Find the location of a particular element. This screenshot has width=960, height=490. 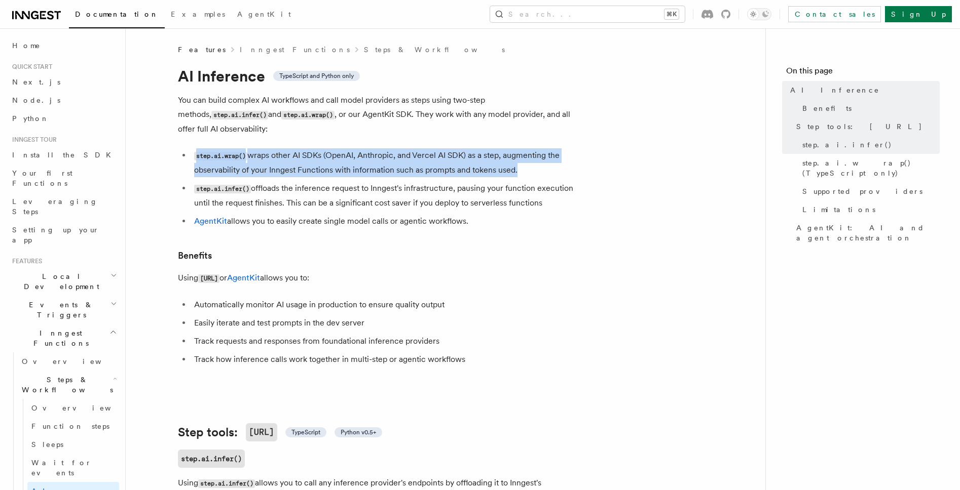

span: Inngest Functions is located at coordinates (59, 338).